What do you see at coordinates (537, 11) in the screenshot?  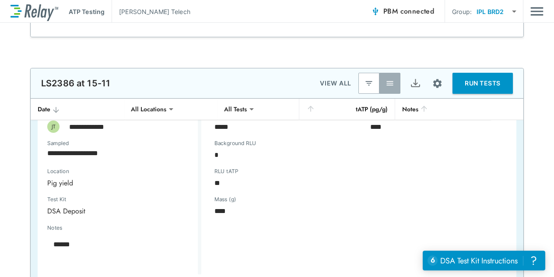 I see `button: Main menu` at bounding box center [537, 11].